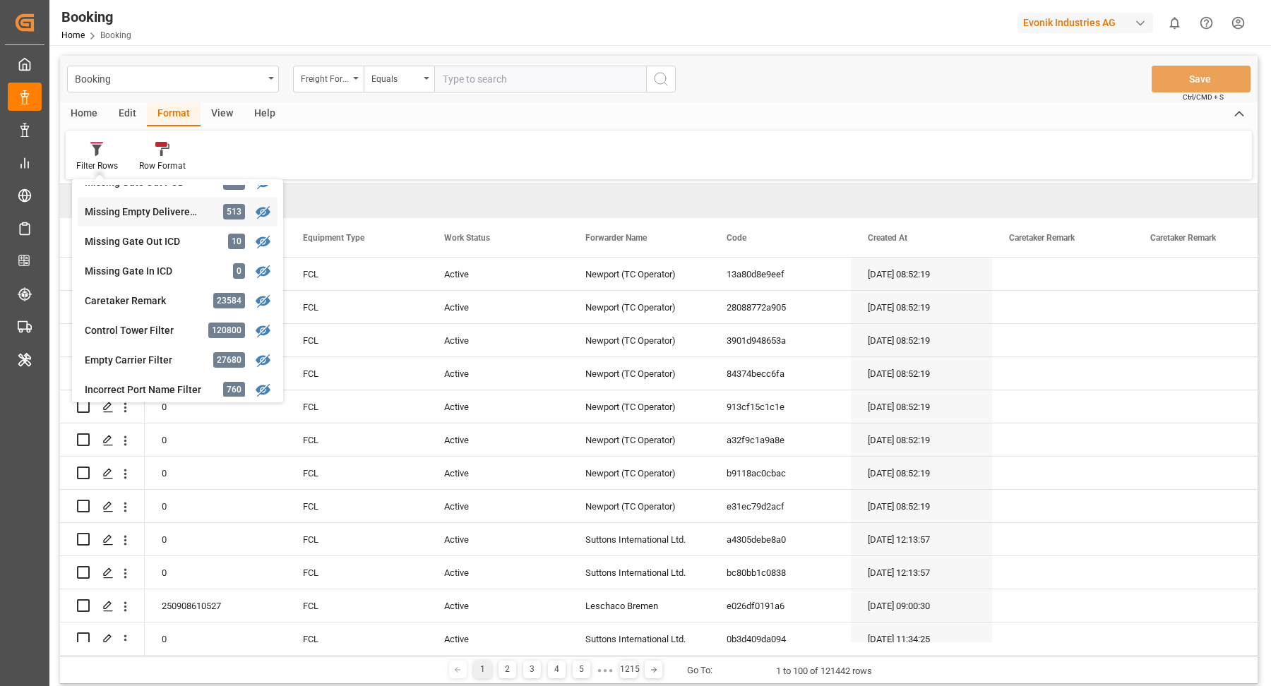 Image resolution: width=1271 pixels, height=686 pixels. What do you see at coordinates (265, 114) in the screenshot?
I see `div: Help` at bounding box center [265, 114].